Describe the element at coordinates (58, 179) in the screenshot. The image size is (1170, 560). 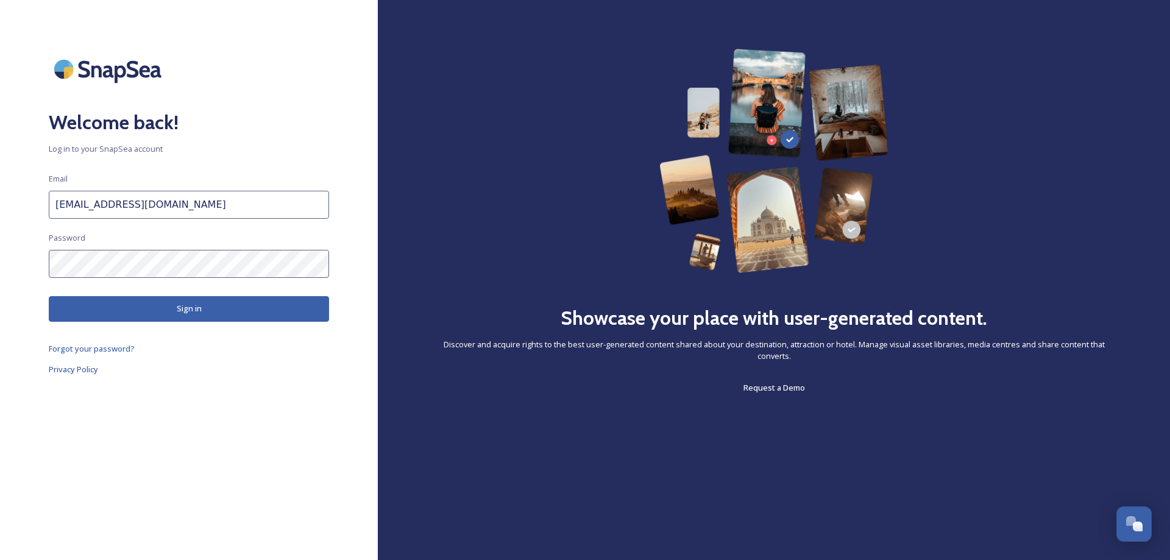
I see `span: Email` at that location.